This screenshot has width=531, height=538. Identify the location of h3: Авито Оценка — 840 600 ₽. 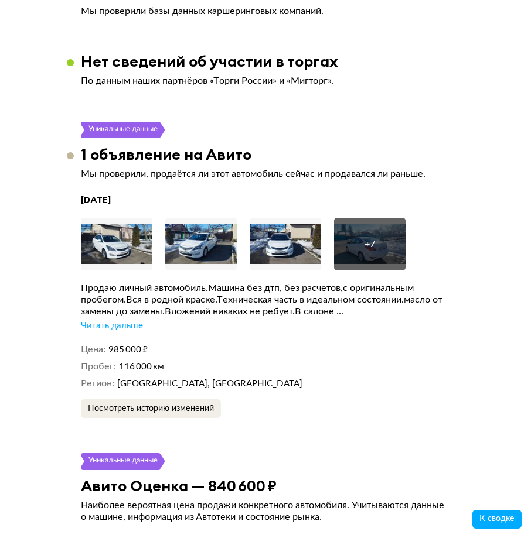
(179, 485).